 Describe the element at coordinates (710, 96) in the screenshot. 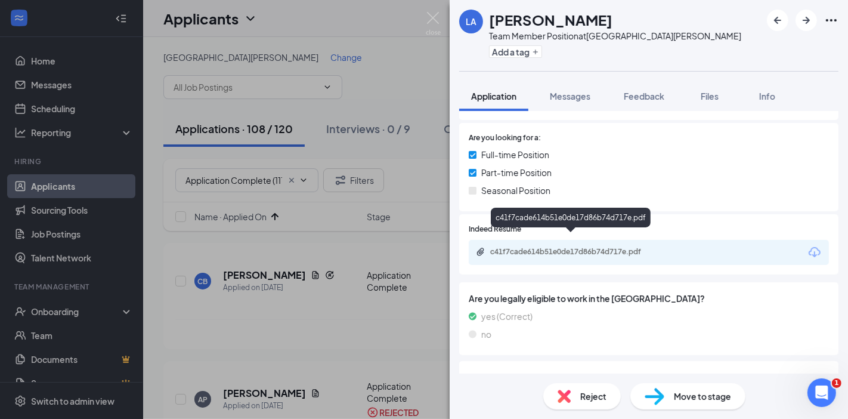

I see `span: Files` at that location.